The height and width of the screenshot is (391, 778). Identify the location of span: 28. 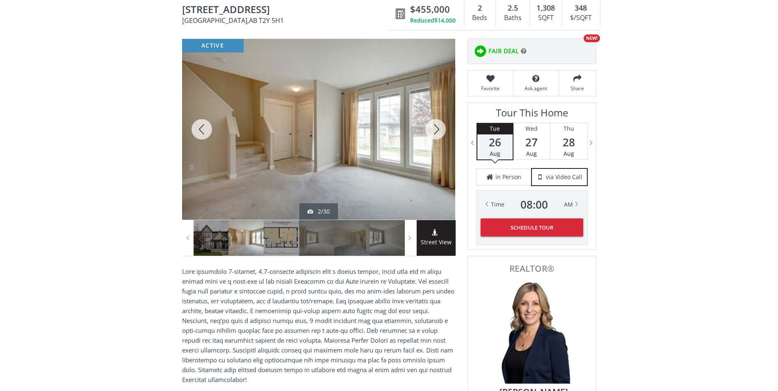
(569, 142).